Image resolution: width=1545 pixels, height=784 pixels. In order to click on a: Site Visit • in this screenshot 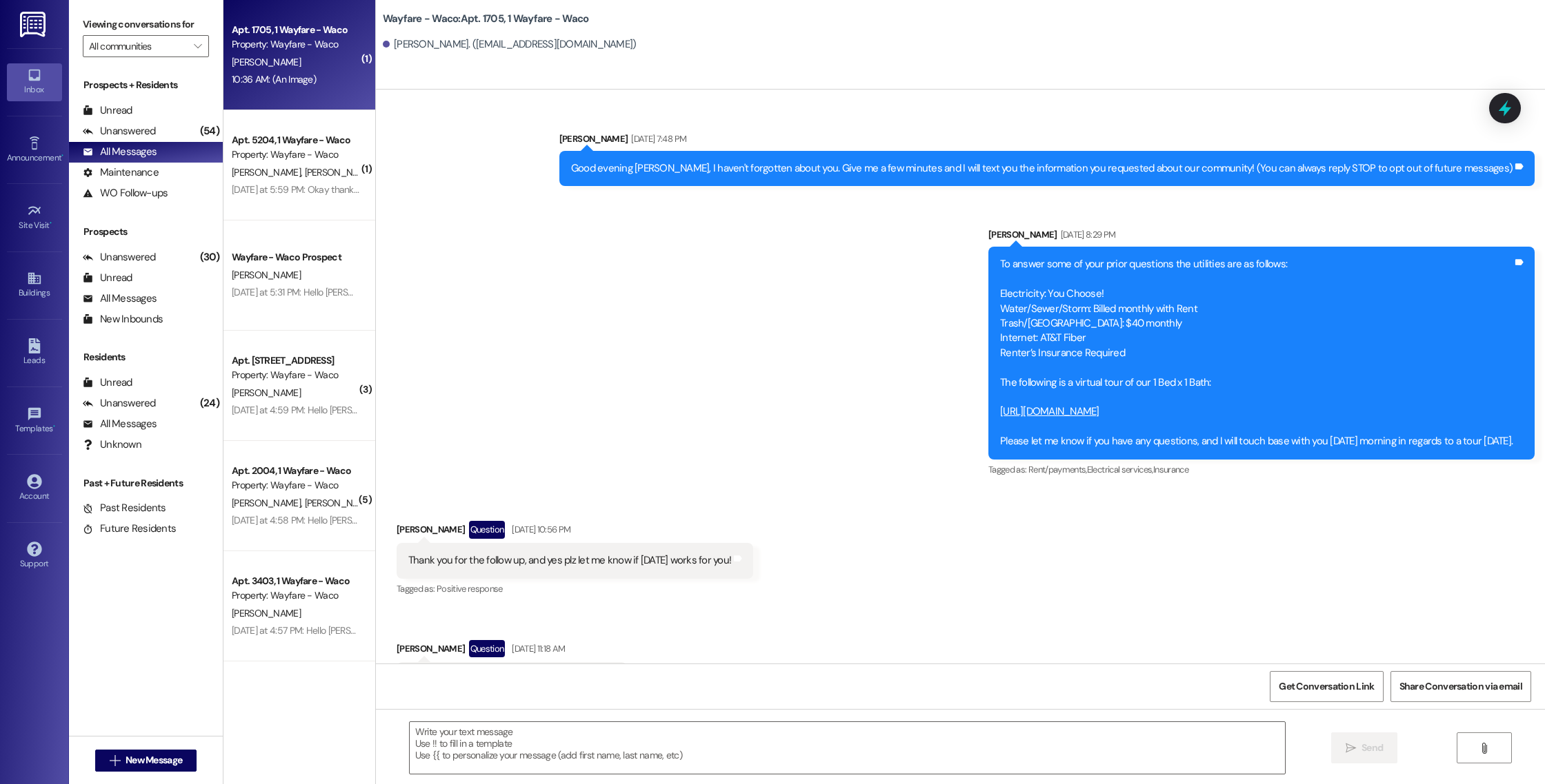, I will do `click(35, 218)`.